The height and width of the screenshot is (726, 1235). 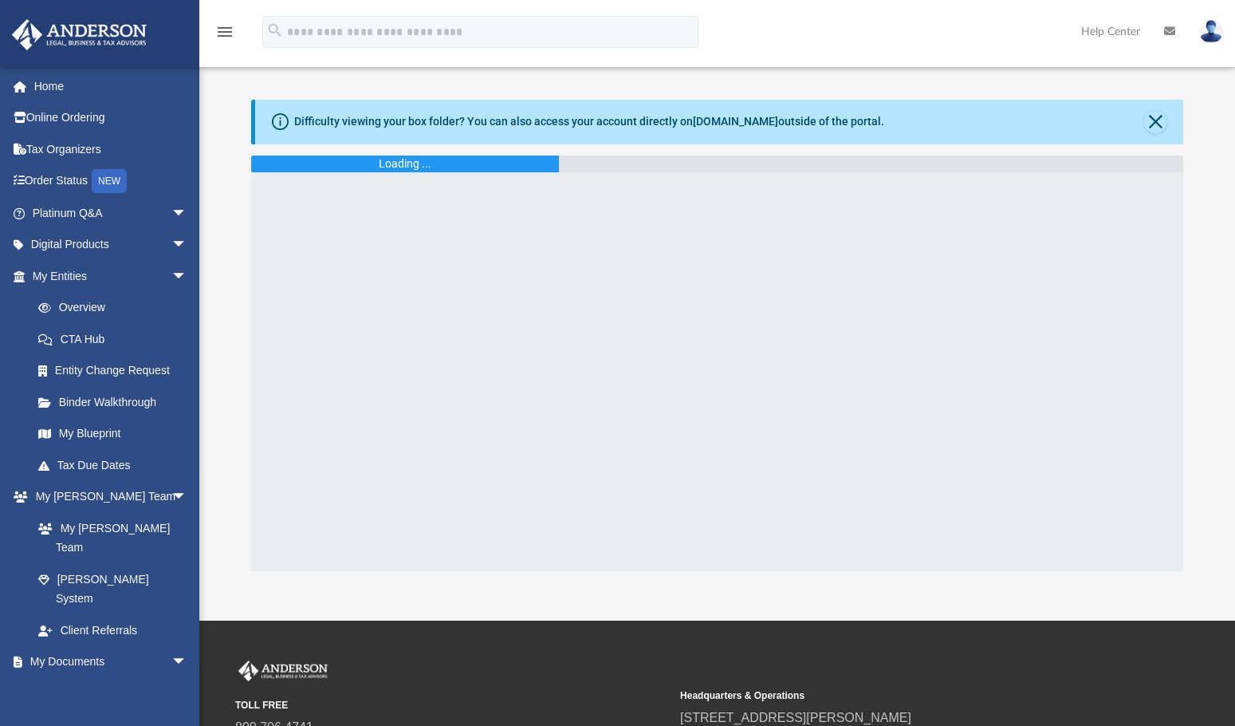 I want to click on a: Tax Due Dates, so click(x=116, y=465).